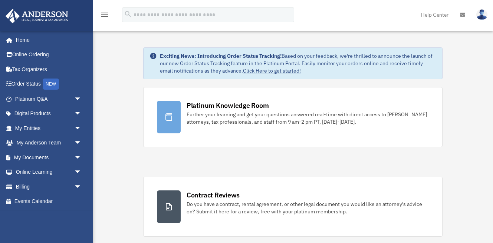 The width and height of the screenshot is (493, 243). Describe the element at coordinates (293, 117) in the screenshot. I see `a: Platinum Knowledge Room Further your learning and get your questions answered real-time with dire...` at that location.